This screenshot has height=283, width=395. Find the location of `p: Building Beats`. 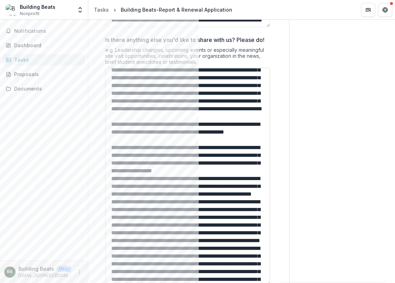

p: Building Beats is located at coordinates (36, 269).